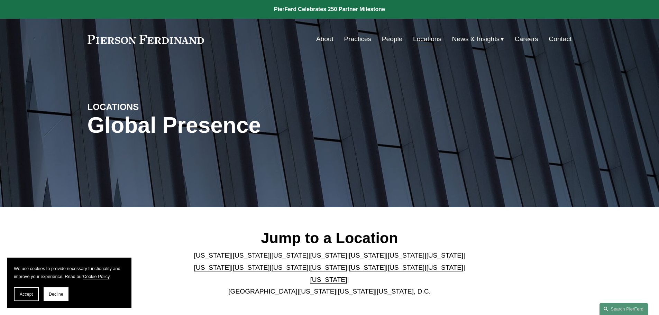  Describe the element at coordinates (329, 238) in the screenshot. I see `h2: Jump to a Location` at that location.